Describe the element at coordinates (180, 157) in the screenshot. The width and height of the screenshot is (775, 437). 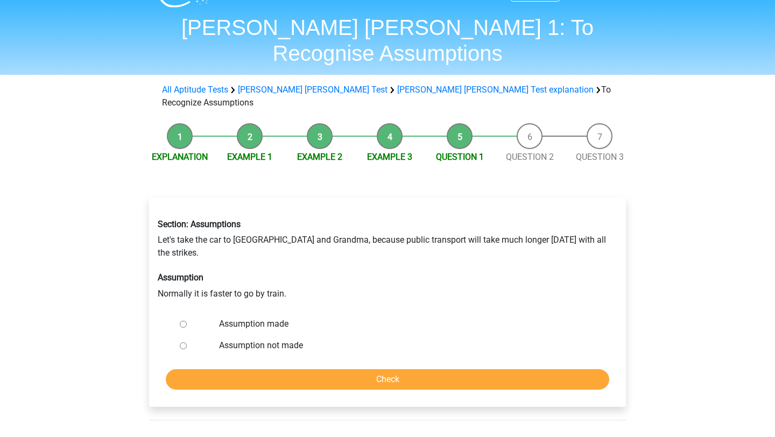
I see `a: Explanation` at that location.